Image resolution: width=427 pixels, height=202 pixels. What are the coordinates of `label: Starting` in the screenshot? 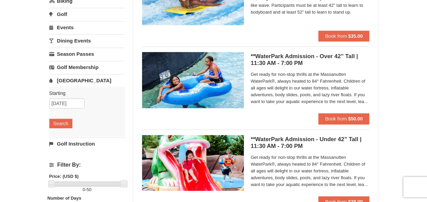 It's located at (85, 93).